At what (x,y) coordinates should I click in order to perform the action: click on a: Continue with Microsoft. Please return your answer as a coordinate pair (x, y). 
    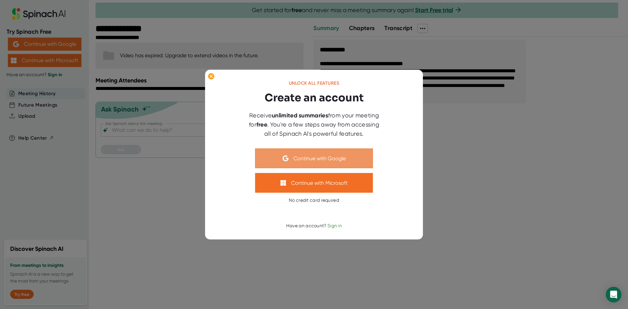
    Looking at the image, I should click on (314, 183).